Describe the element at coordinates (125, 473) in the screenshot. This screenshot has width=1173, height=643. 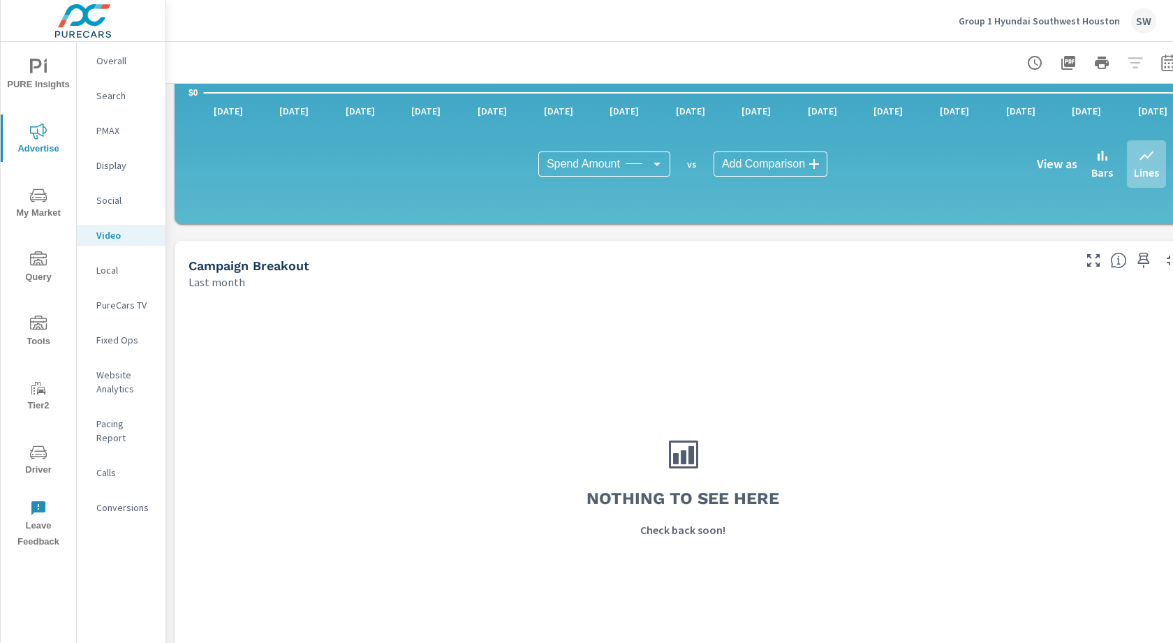
I see `p: Calls` at that location.